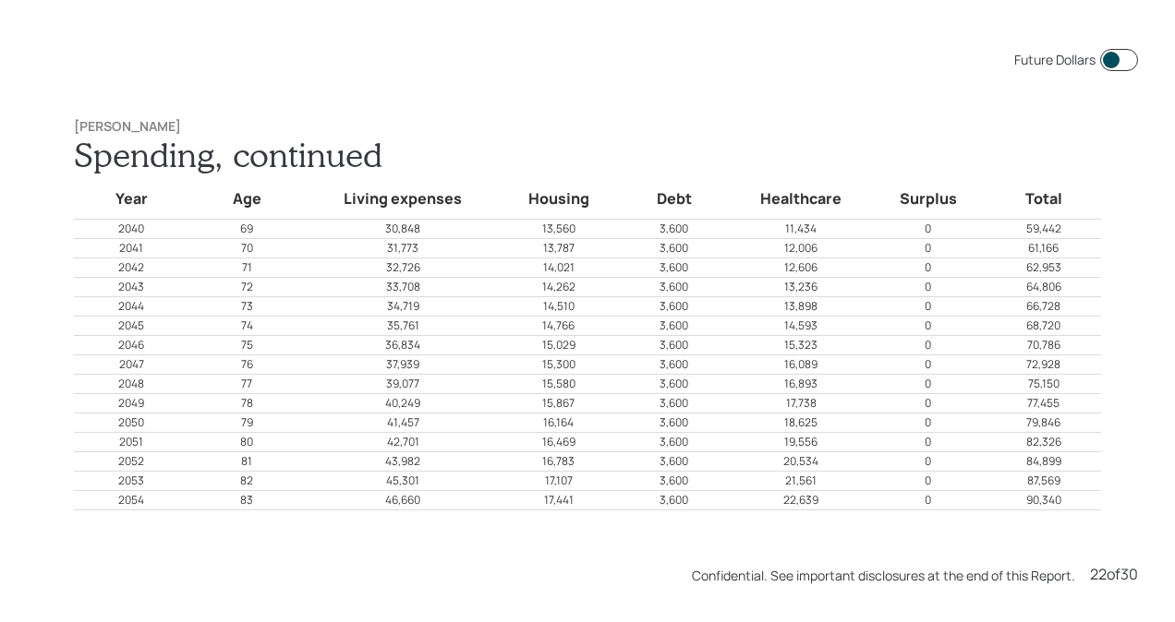  What do you see at coordinates (801, 326) in the screenshot?
I see `p: 14,593` at bounding box center [801, 326].